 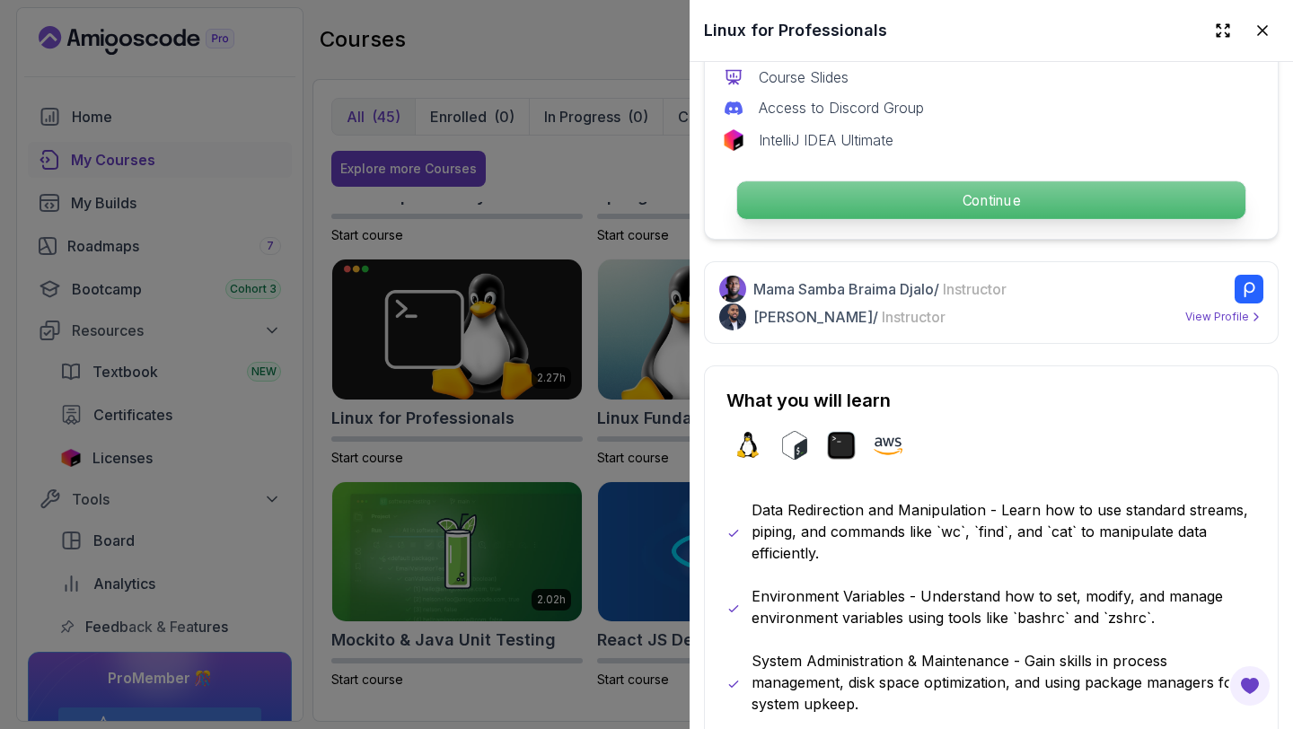 What do you see at coordinates (880, 289) in the screenshot?
I see `p: Mama Samba Braima Djalo /` at bounding box center [880, 289].